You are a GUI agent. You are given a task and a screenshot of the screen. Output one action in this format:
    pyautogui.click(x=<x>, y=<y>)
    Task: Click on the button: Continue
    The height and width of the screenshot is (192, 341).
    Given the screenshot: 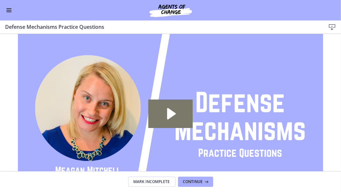 What is the action you would take?
    pyautogui.click(x=196, y=182)
    